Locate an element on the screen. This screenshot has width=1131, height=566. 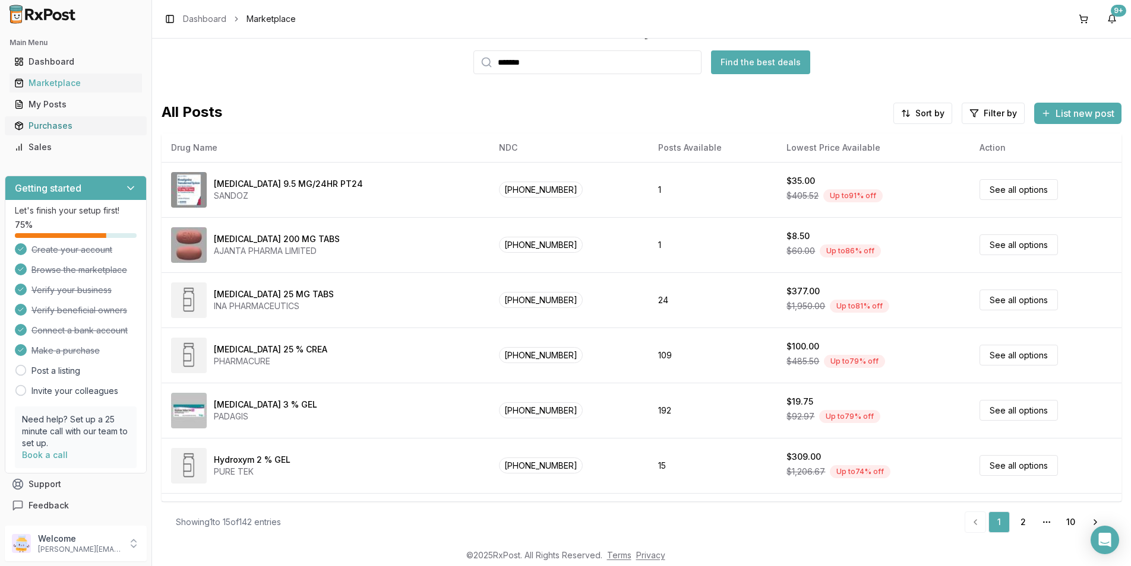
a: Book a call is located at coordinates (45, 455).